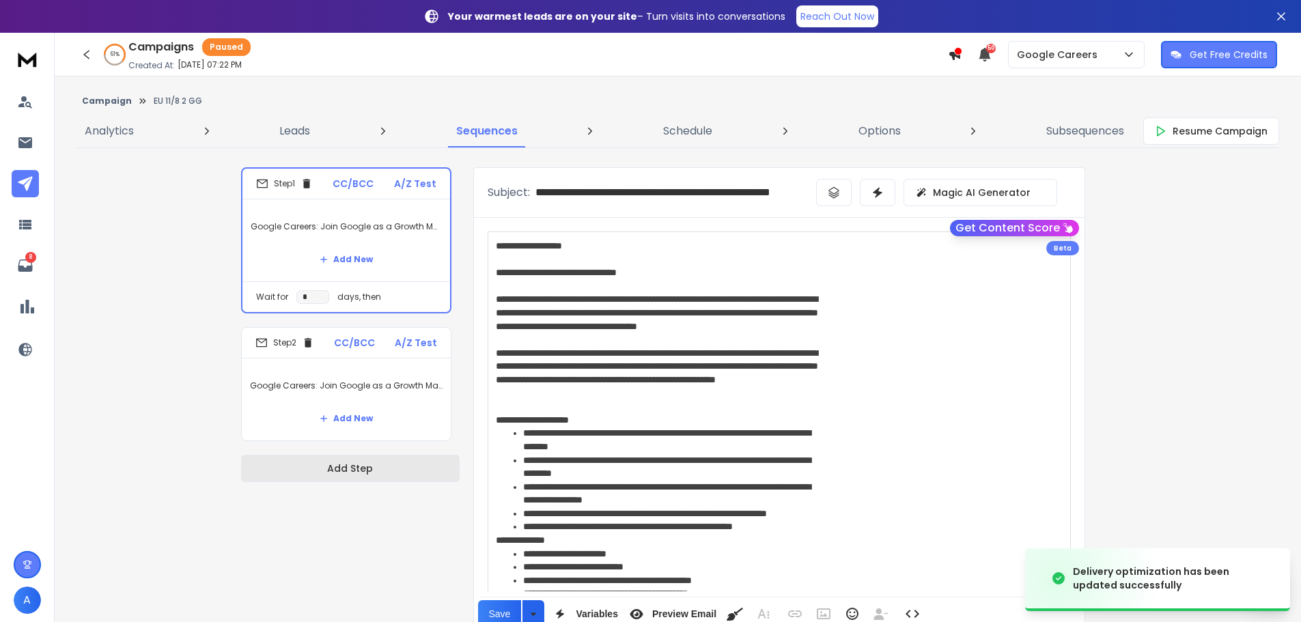 Image resolution: width=1301 pixels, height=622 pixels. Describe the element at coordinates (226, 47) in the screenshot. I see `div: Paused` at that location.